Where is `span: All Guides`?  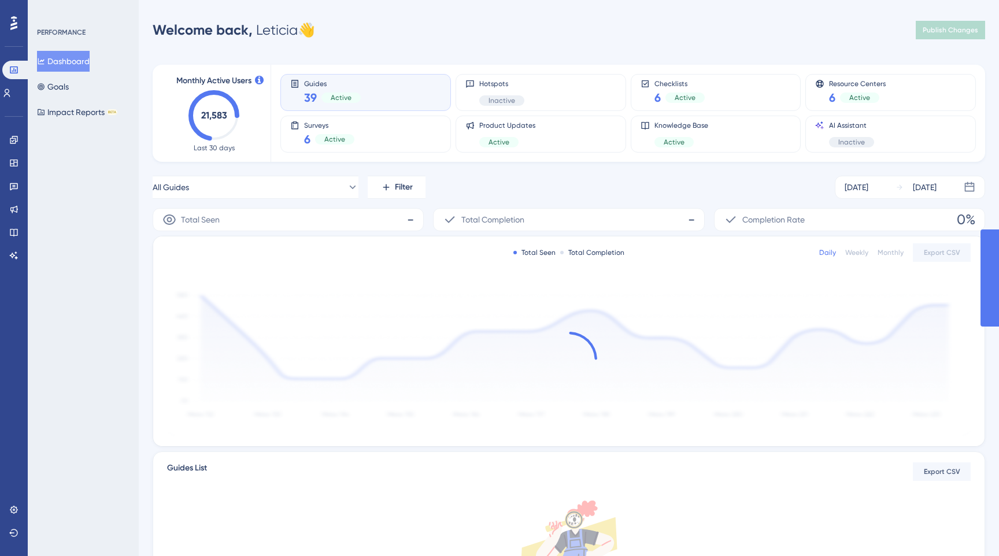 span: All Guides is located at coordinates (170, 187).